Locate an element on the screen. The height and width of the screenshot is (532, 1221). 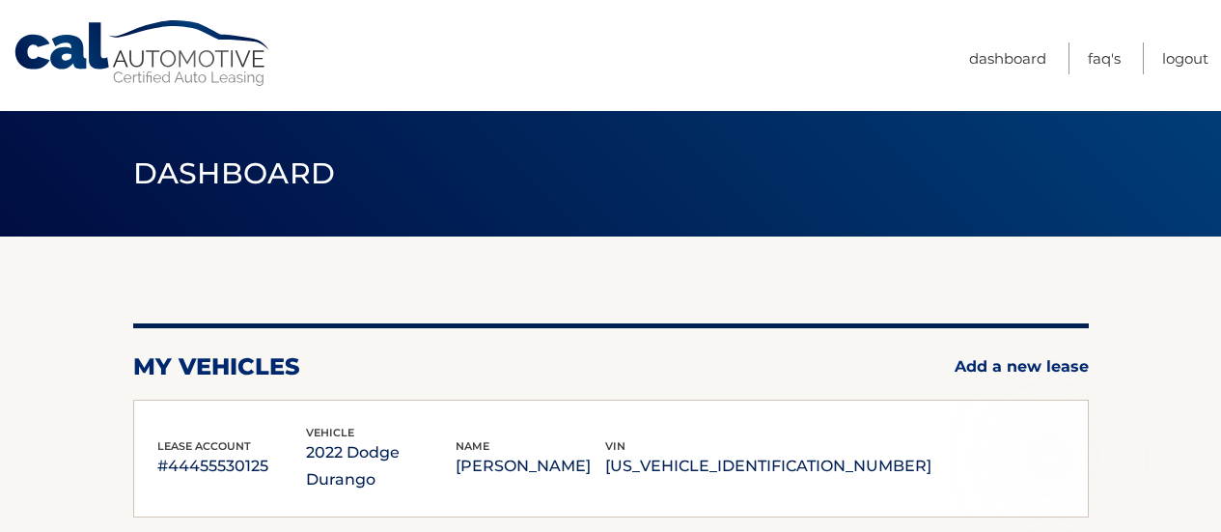
span: name is located at coordinates (472, 446).